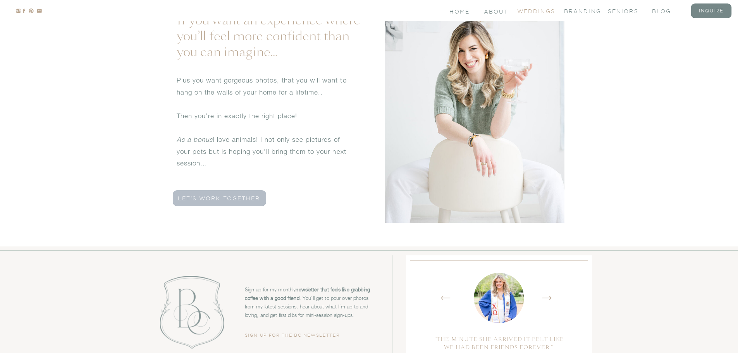 The width and height of the screenshot is (738, 353). What do you see at coordinates (579, 10) in the screenshot?
I see `a: branding` at bounding box center [579, 10].